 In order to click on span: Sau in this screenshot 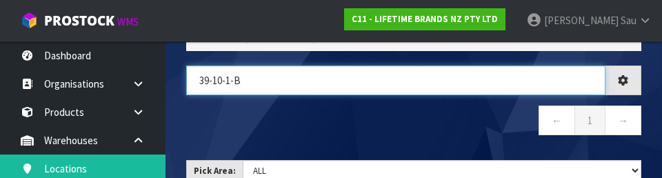, I will do `click(629, 20)`.